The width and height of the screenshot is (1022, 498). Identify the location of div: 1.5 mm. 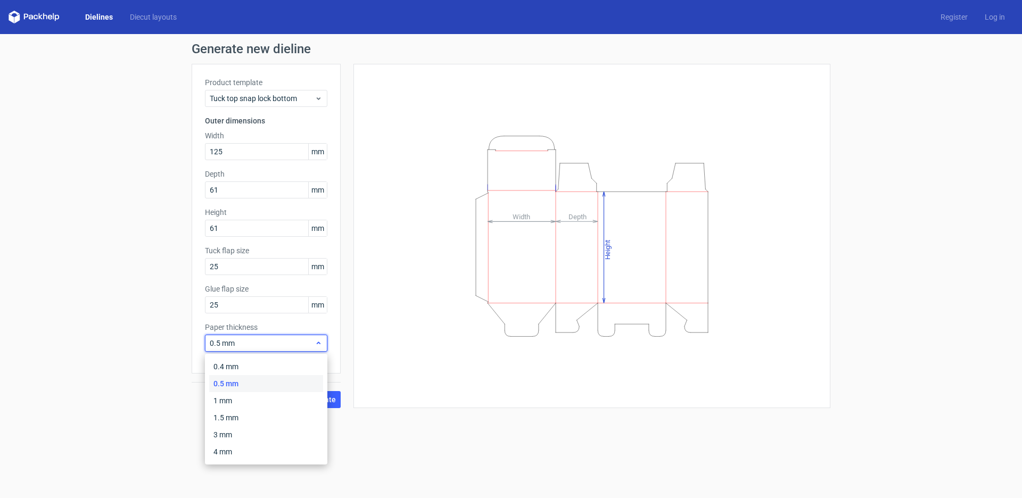
(266, 418).